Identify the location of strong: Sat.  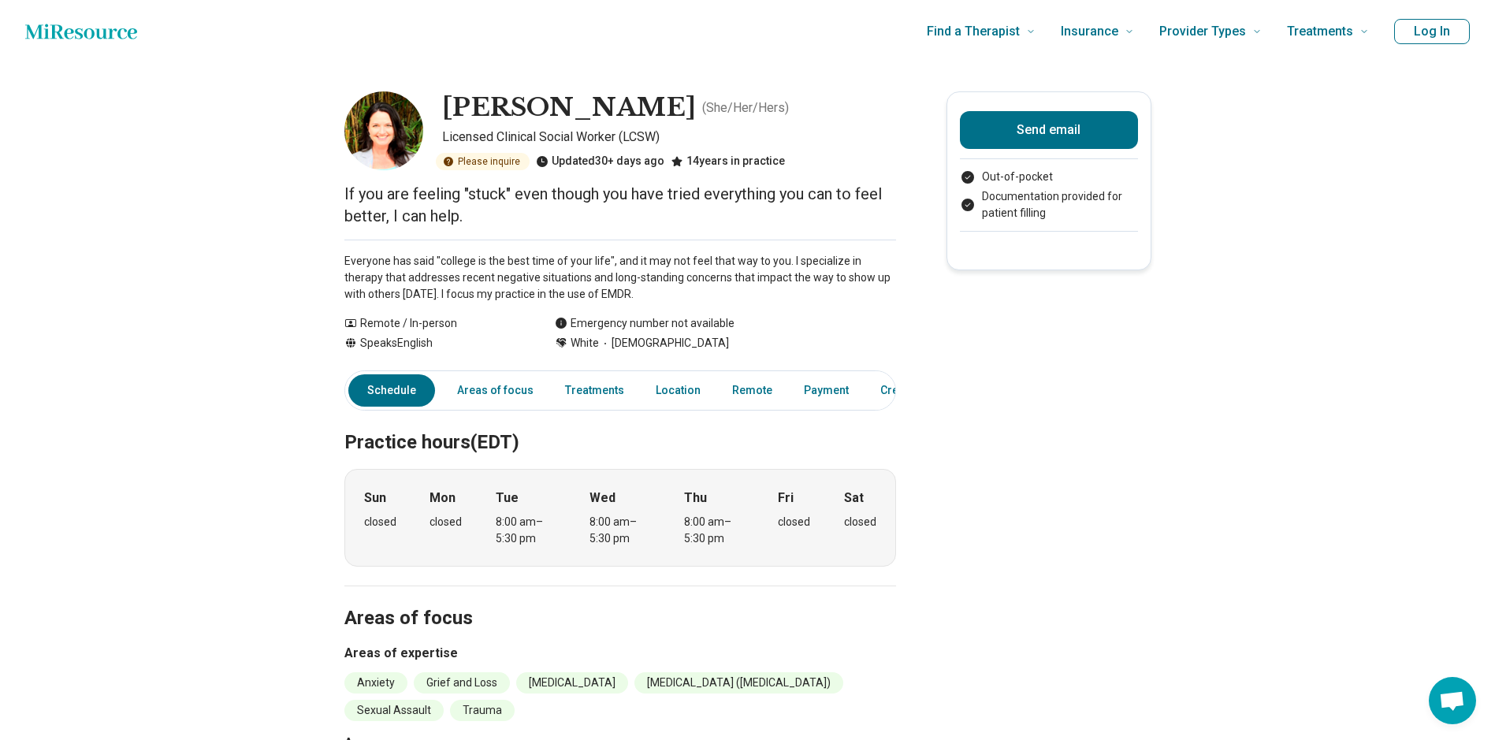
(853, 498).